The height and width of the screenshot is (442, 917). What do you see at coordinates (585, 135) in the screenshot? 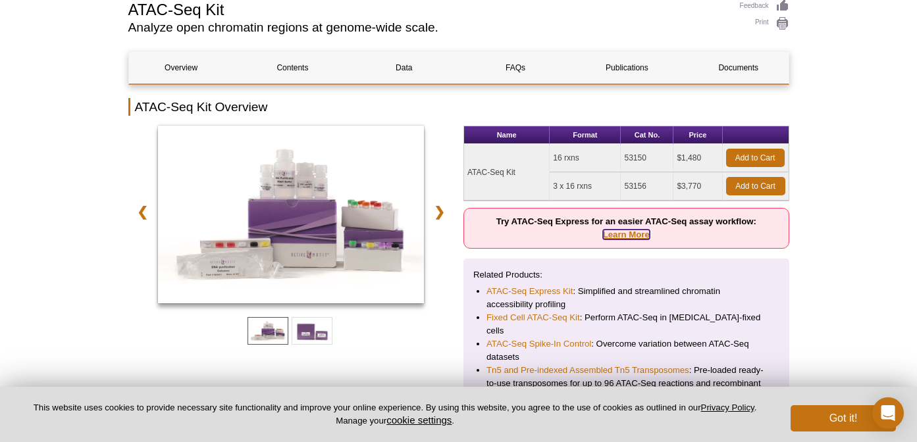
I see `th: Format` at bounding box center [585, 135].